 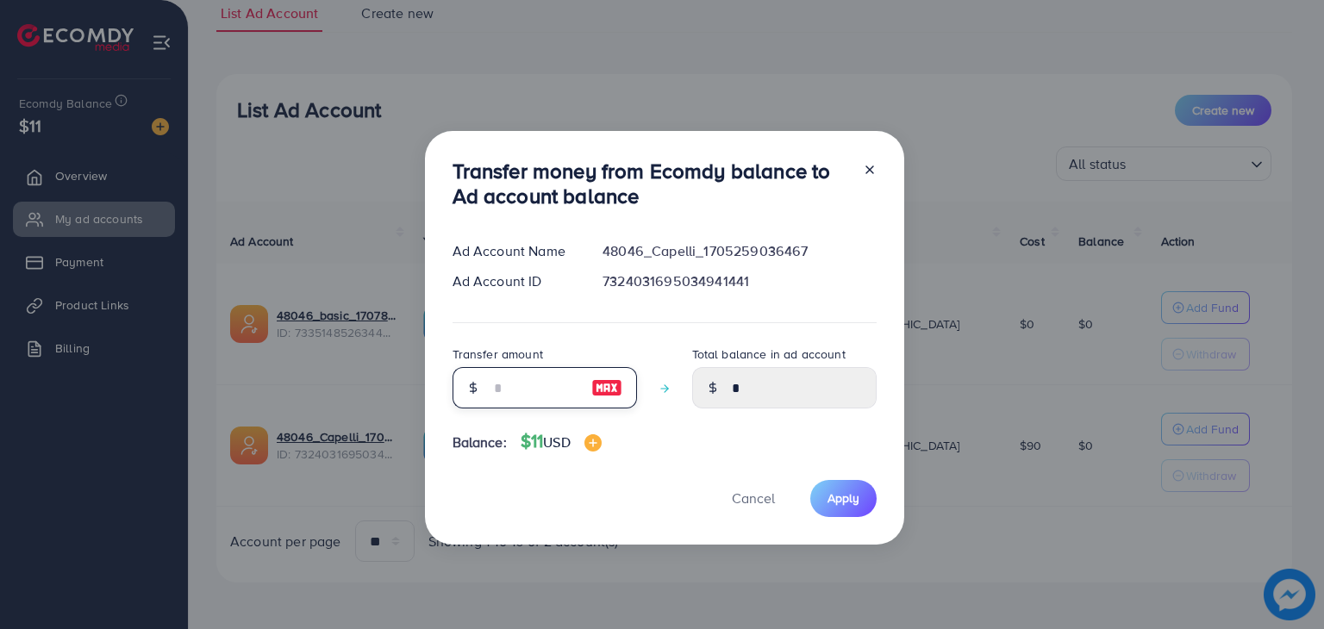 What do you see at coordinates (753, 498) in the screenshot?
I see `button: Cancel` at bounding box center [753, 498].